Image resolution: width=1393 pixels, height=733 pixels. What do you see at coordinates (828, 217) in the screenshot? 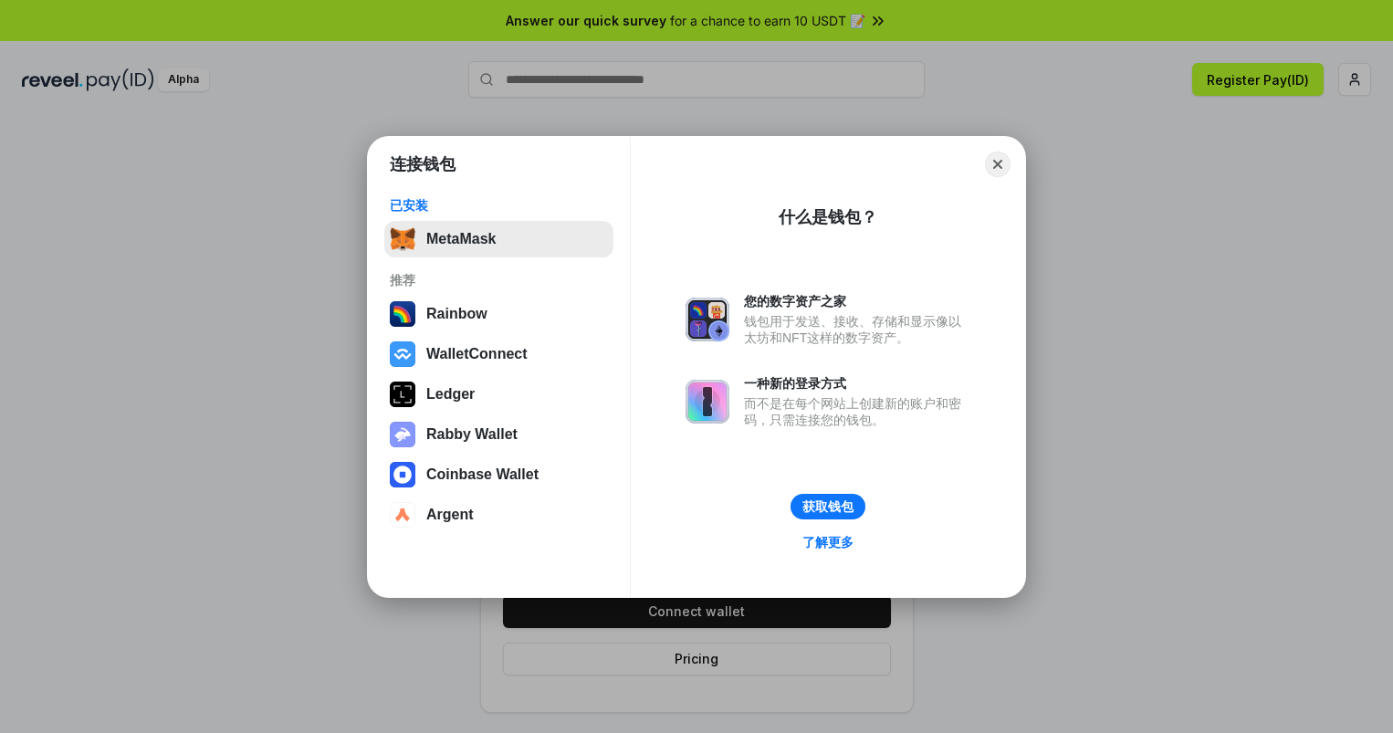
I see `div: 什么是钱包？` at bounding box center [828, 217].